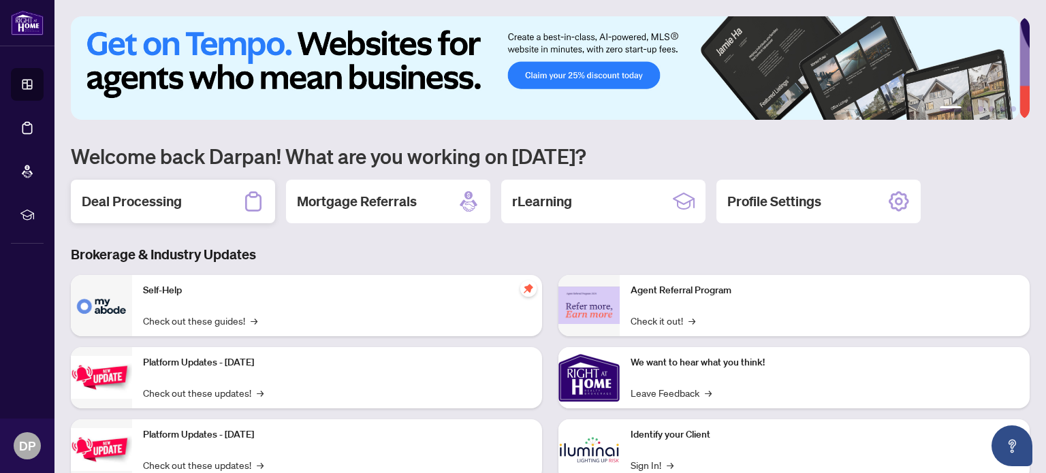 Image resolution: width=1046 pixels, height=473 pixels. I want to click on button: 2, so click(970, 109).